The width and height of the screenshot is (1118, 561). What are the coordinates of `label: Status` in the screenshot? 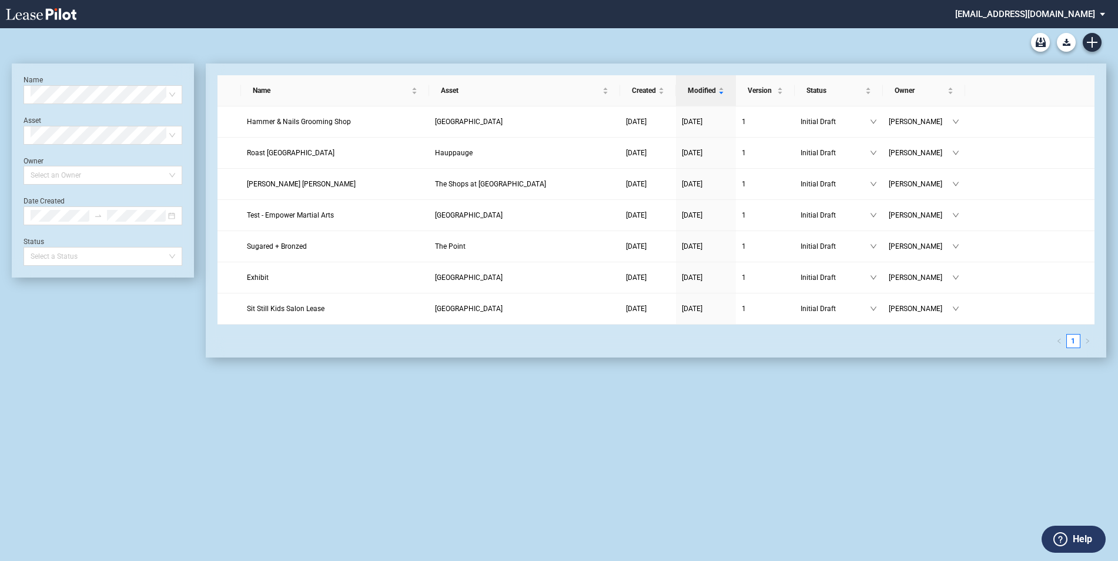 It's located at (34, 242).